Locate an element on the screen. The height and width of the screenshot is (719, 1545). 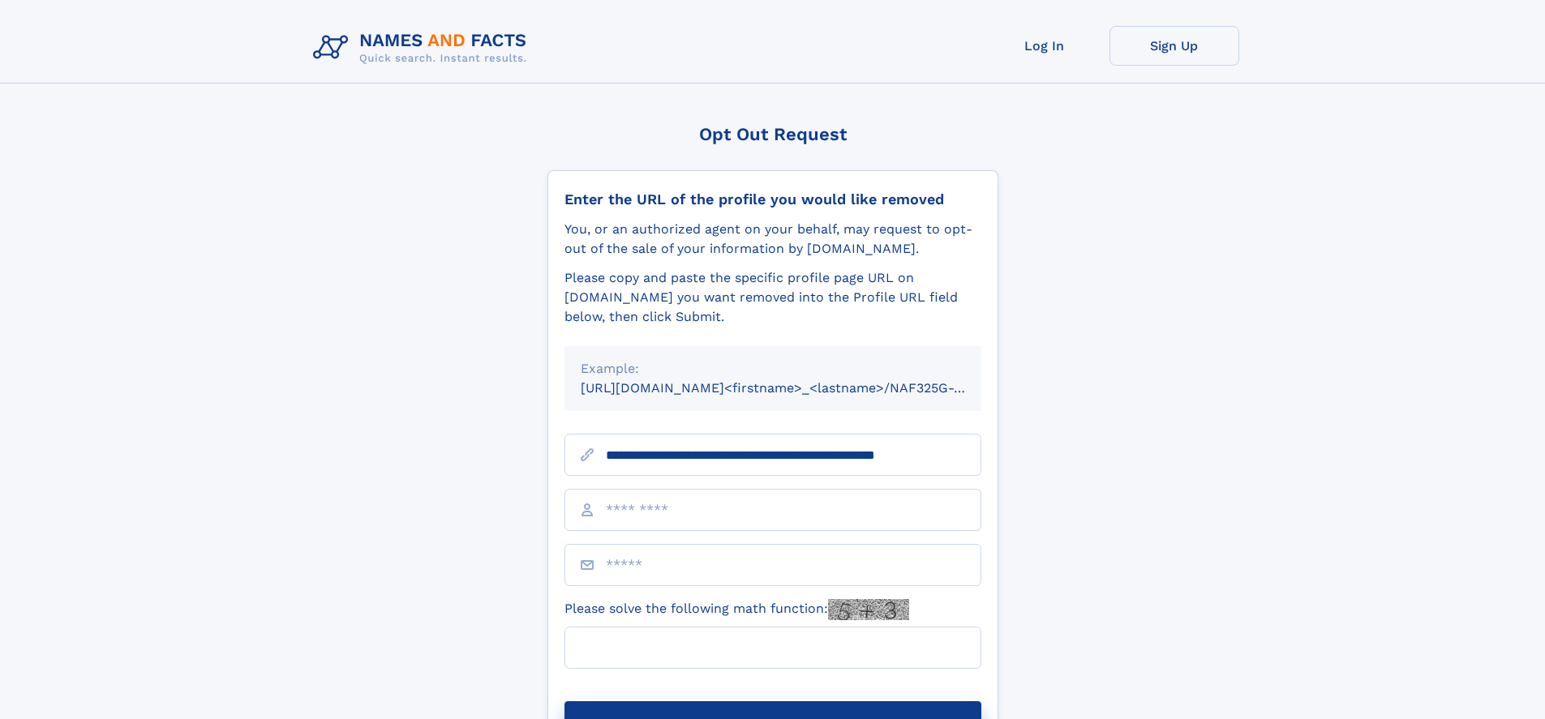
div: Opt Out Request is located at coordinates (773, 134).